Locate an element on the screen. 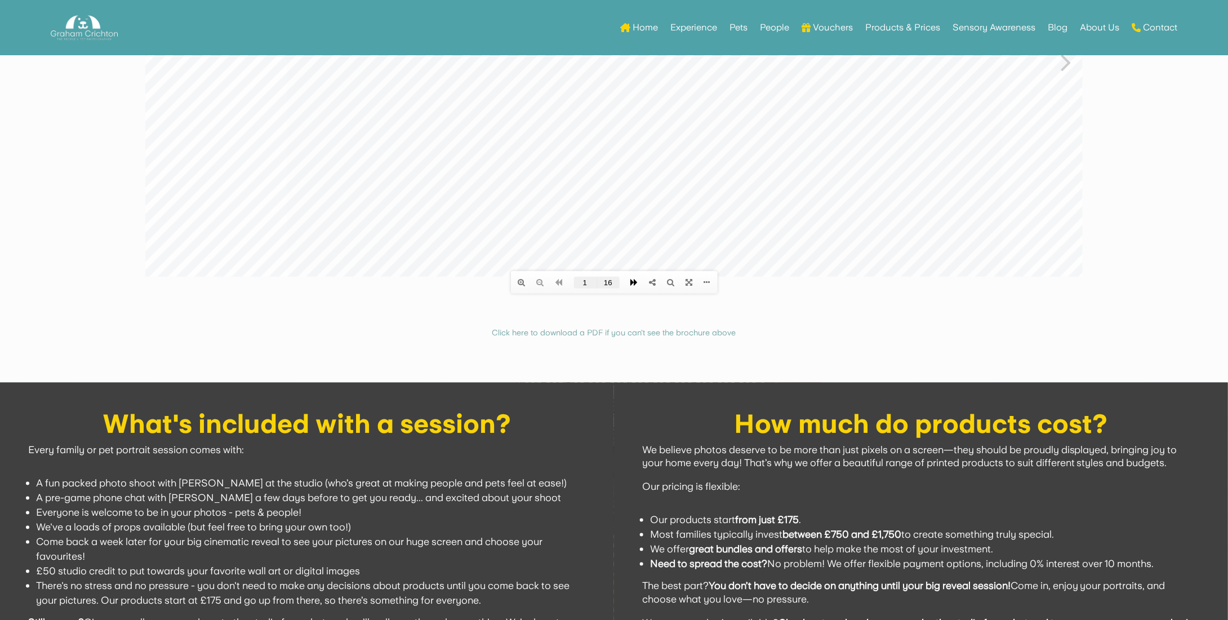 This screenshot has height=620, width=1228. span: Every family or pet portrait session comes with: is located at coordinates (136, 449).